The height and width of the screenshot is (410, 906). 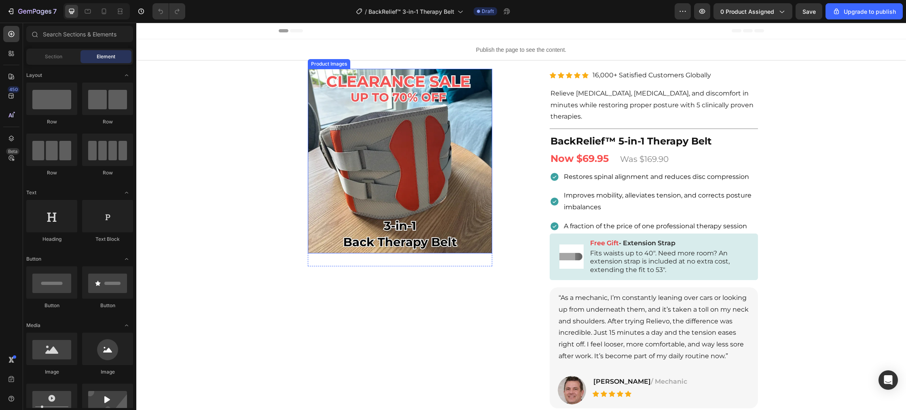 What do you see at coordinates (13, 89) in the screenshot?
I see `div: 450` at bounding box center [13, 89].